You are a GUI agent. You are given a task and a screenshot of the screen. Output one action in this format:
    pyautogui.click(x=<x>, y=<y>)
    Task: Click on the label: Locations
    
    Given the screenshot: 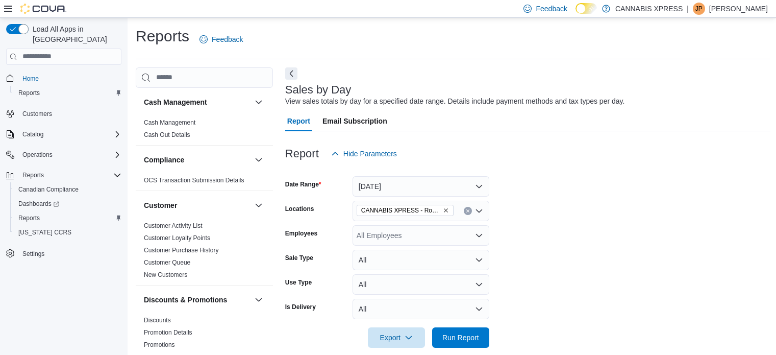 What is the action you would take?
    pyautogui.click(x=299, y=209)
    